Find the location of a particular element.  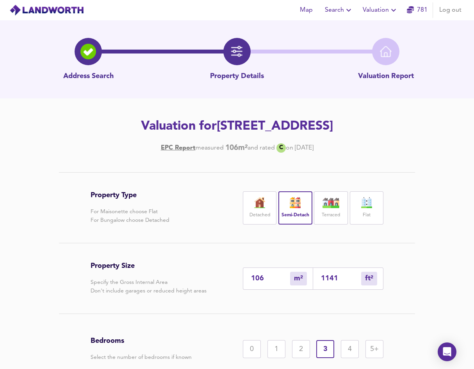

button: Map is located at coordinates (306, 10).